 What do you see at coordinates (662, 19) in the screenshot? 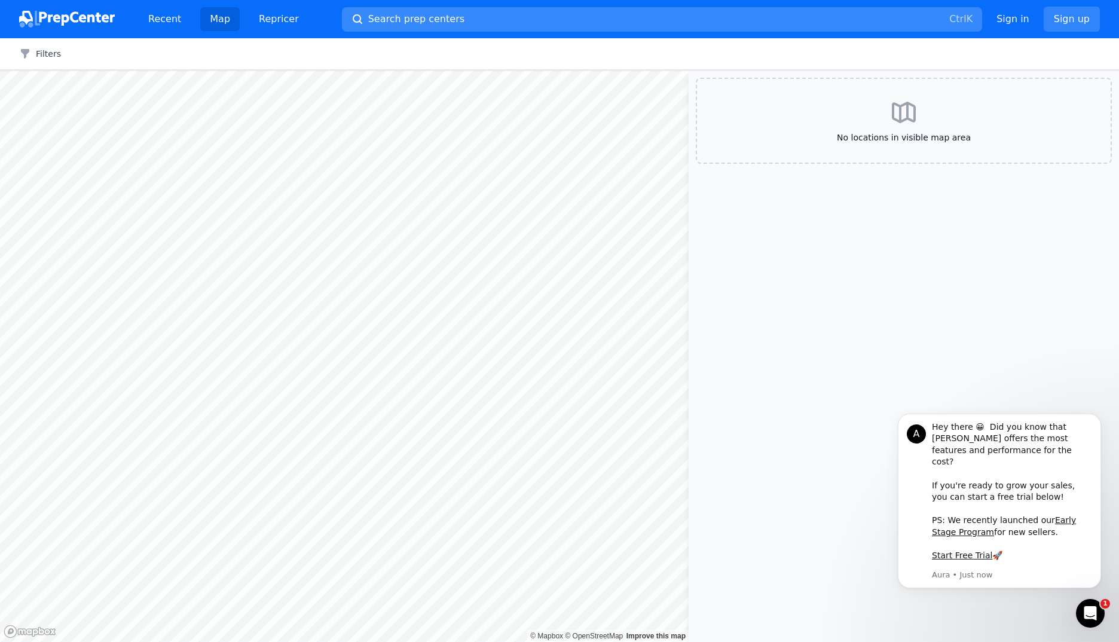
I see `button: Search prep centersCtrlK` at bounding box center [662, 19].